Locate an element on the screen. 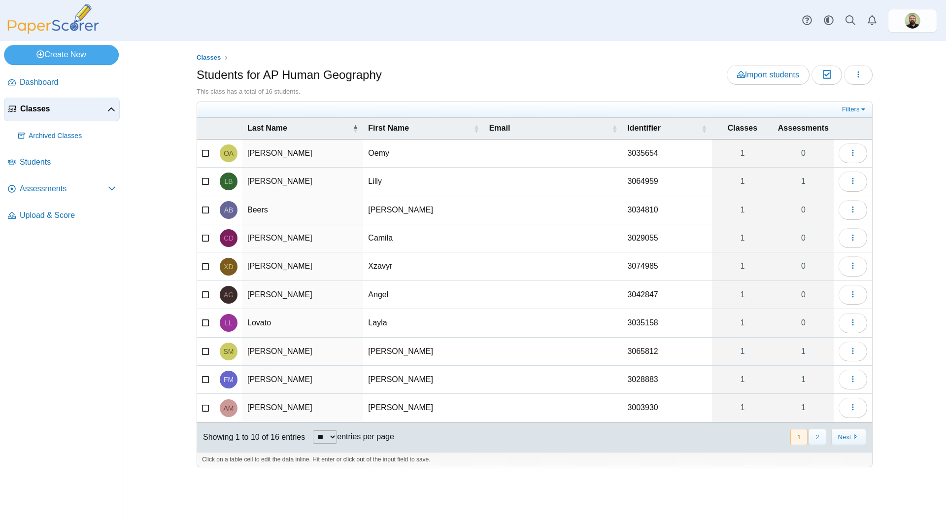 This screenshot has height=525, width=946. a: Upload & Score is located at coordinates (62, 216).